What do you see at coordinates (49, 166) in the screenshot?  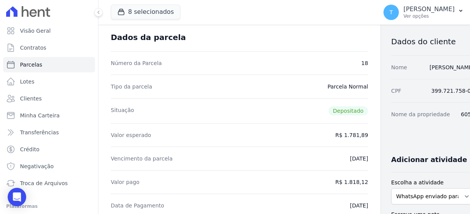 I see `a: Negativação` at bounding box center [49, 166].